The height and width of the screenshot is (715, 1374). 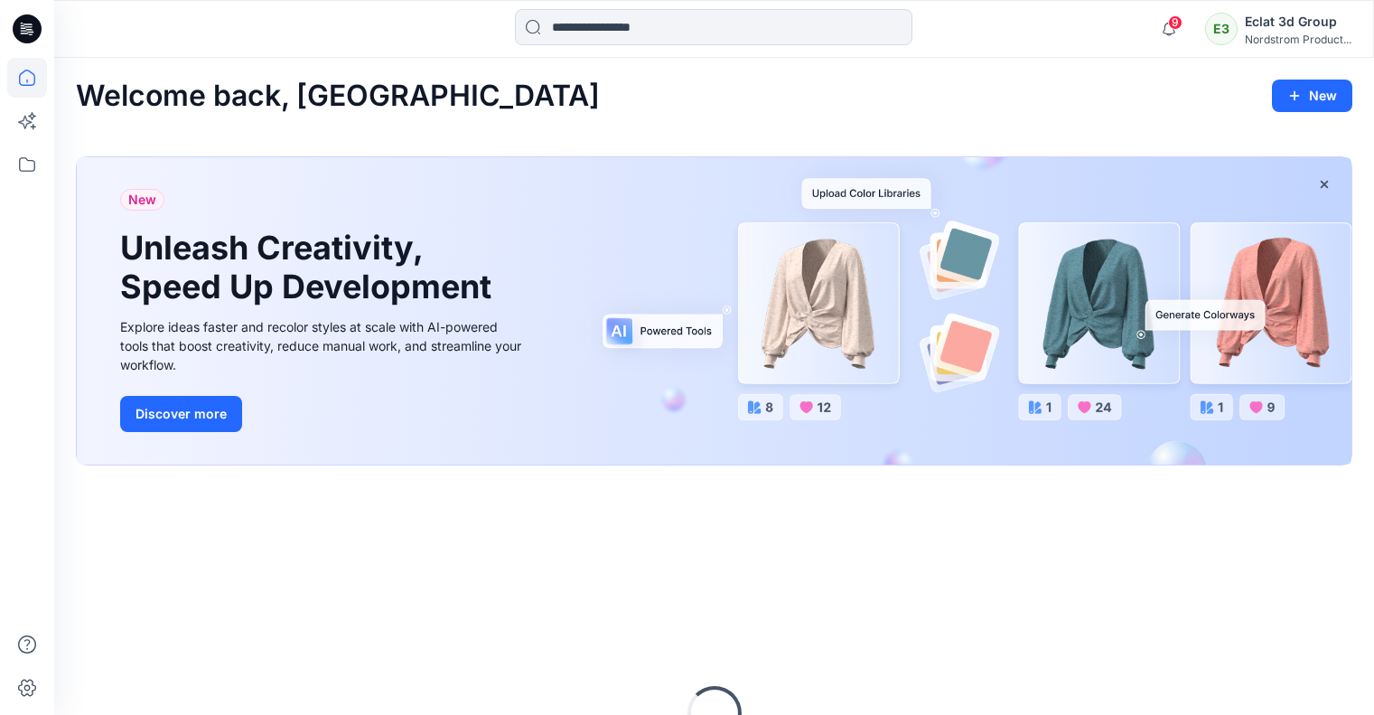 I want to click on button: Discover more, so click(x=181, y=414).